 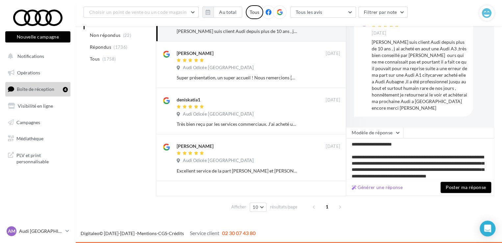 I want to click on div: deniskatia1, so click(x=188, y=100).